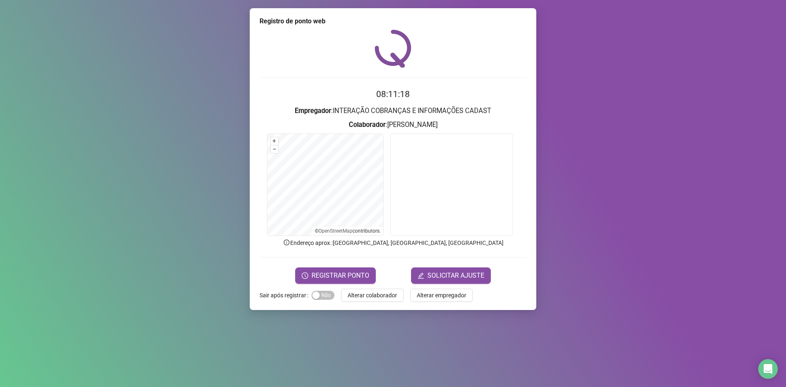 Image resolution: width=786 pixels, height=387 pixels. What do you see at coordinates (442, 295) in the screenshot?
I see `button: Alterar empregador` at bounding box center [442, 295].